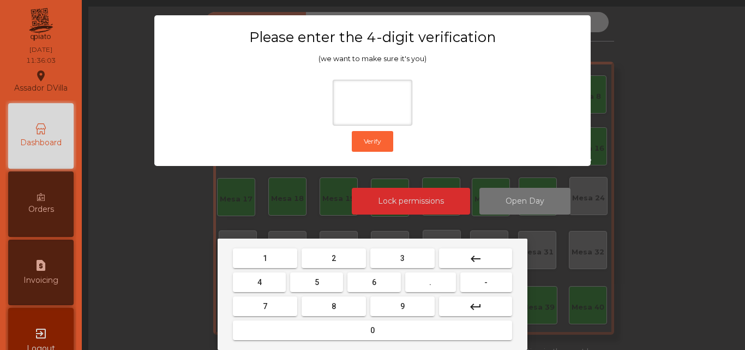 The image size is (745, 350). What do you see at coordinates (476, 259) in the screenshot?
I see `mat-icon: keyboard_backspace` at bounding box center [476, 259].